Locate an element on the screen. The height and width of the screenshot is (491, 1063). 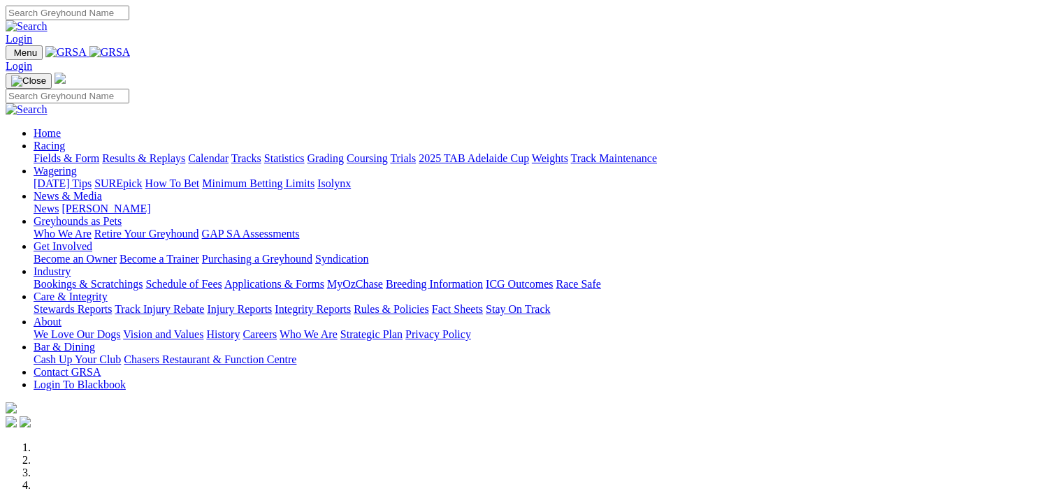
a: Industry is located at coordinates (52, 271).